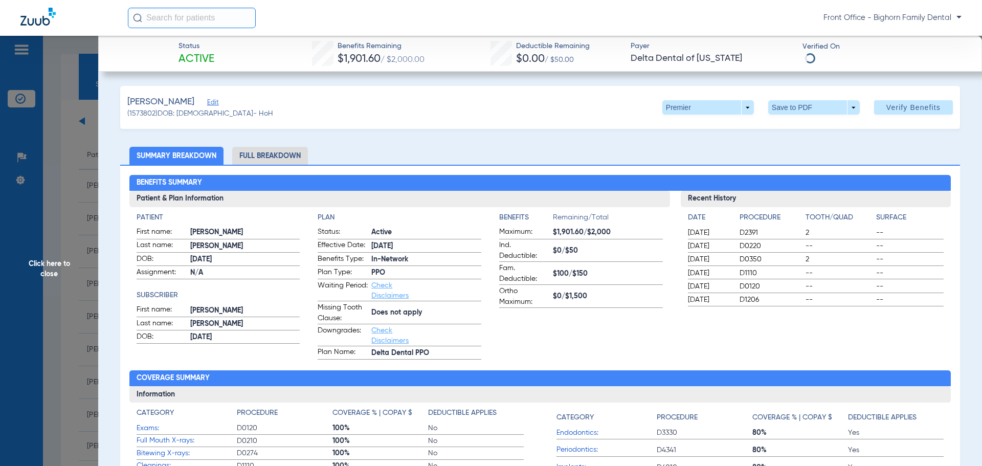 This screenshot has width=982, height=466. I want to click on h4: Category, so click(155, 413).